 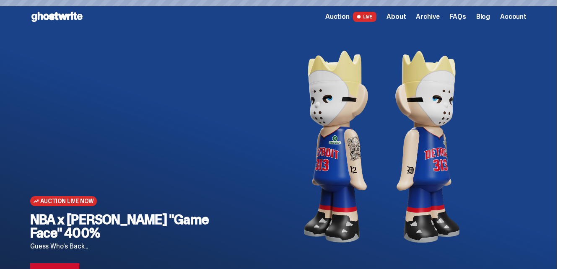 What do you see at coordinates (513, 17) in the screenshot?
I see `span: Account` at bounding box center [513, 17].